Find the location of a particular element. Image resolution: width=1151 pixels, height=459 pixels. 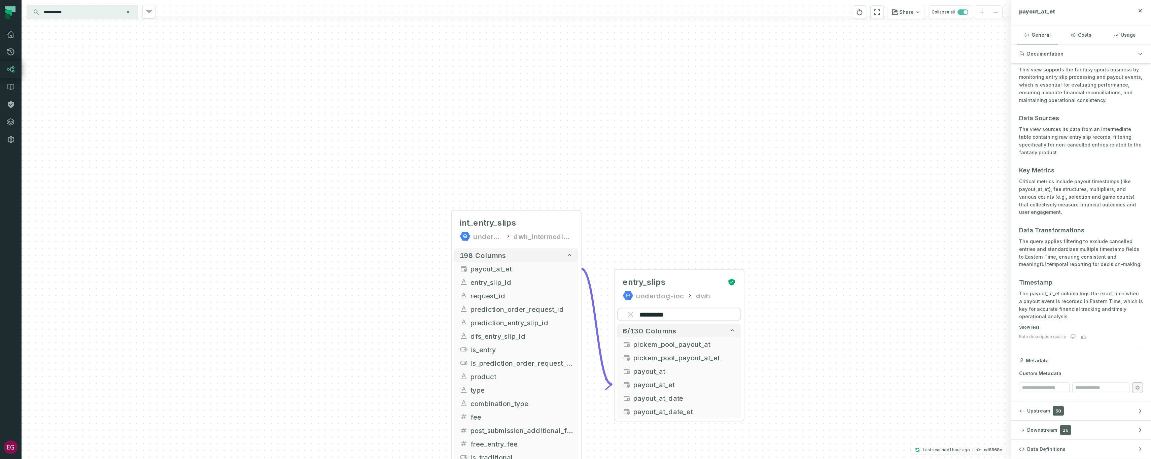

relative-time: Oct 10, 2025, 9:41 AM EDT is located at coordinates (960, 449).